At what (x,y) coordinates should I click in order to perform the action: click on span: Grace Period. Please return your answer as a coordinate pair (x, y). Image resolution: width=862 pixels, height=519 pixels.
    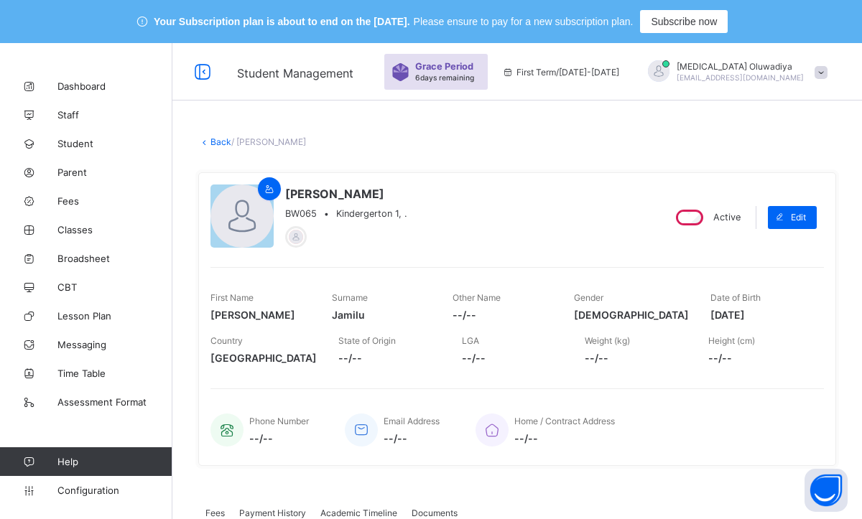
    Looking at the image, I should click on (444, 66).